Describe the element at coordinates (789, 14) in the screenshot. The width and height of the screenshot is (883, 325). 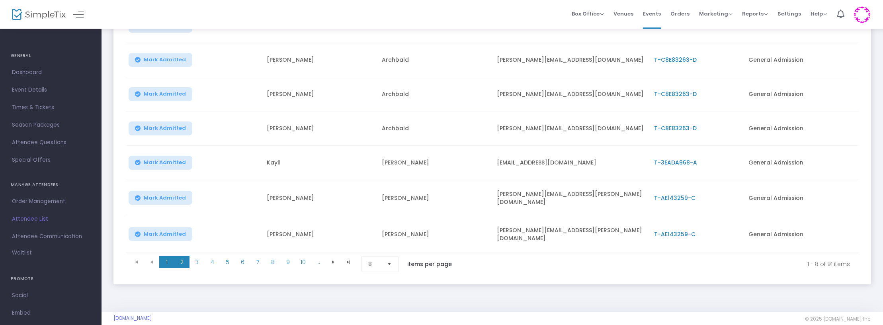
I see `span: Settings` at that location.